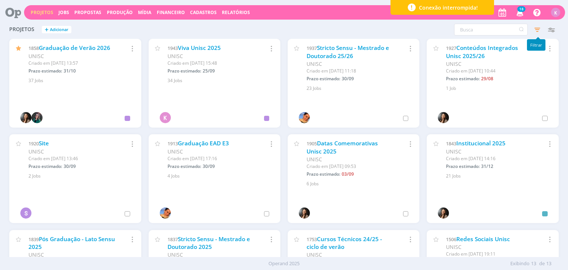 The width and height of the screenshot is (568, 270). Describe the element at coordinates (203, 13) in the screenshot. I see `button: Cadastros` at that location.